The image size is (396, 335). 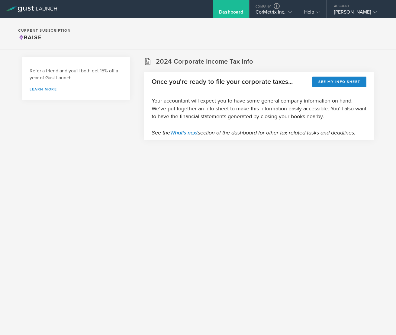 What do you see at coordinates (339, 82) in the screenshot?
I see `button: See my info sheet` at bounding box center [339, 82].